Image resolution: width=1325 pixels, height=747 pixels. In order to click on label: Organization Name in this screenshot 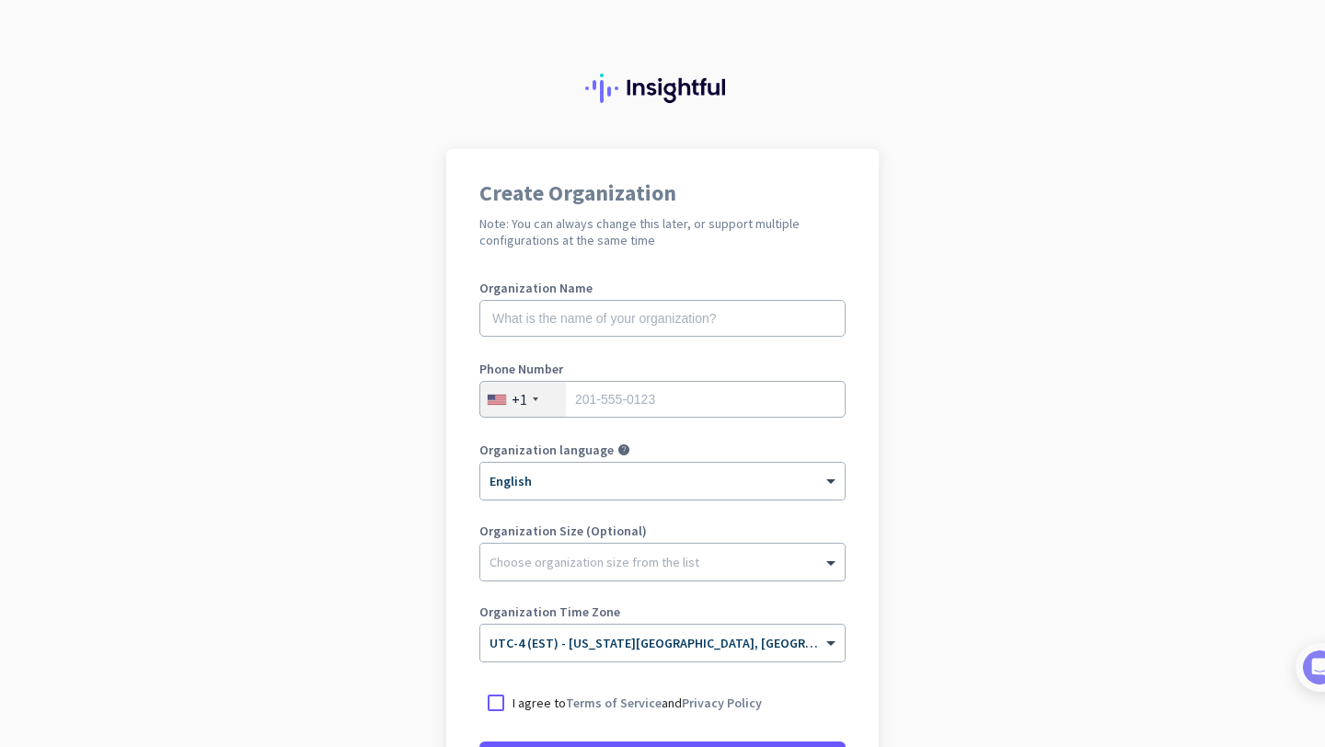, I will do `click(662, 288)`.